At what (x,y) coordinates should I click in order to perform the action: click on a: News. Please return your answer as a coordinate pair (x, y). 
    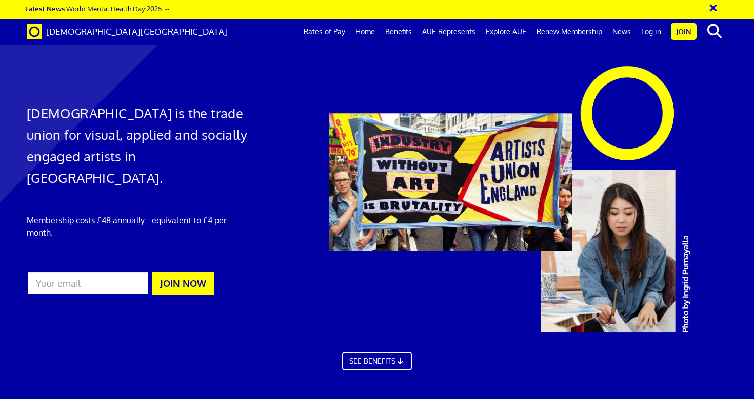
    Looking at the image, I should click on (621, 32).